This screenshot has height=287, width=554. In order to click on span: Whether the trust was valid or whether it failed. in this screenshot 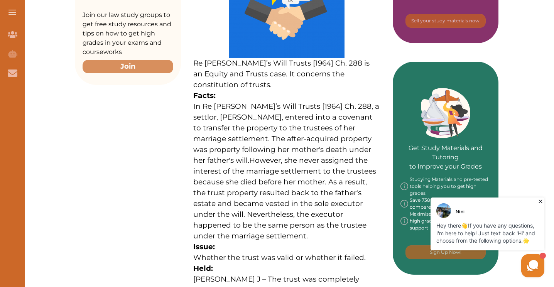, I will do `click(279, 257)`.